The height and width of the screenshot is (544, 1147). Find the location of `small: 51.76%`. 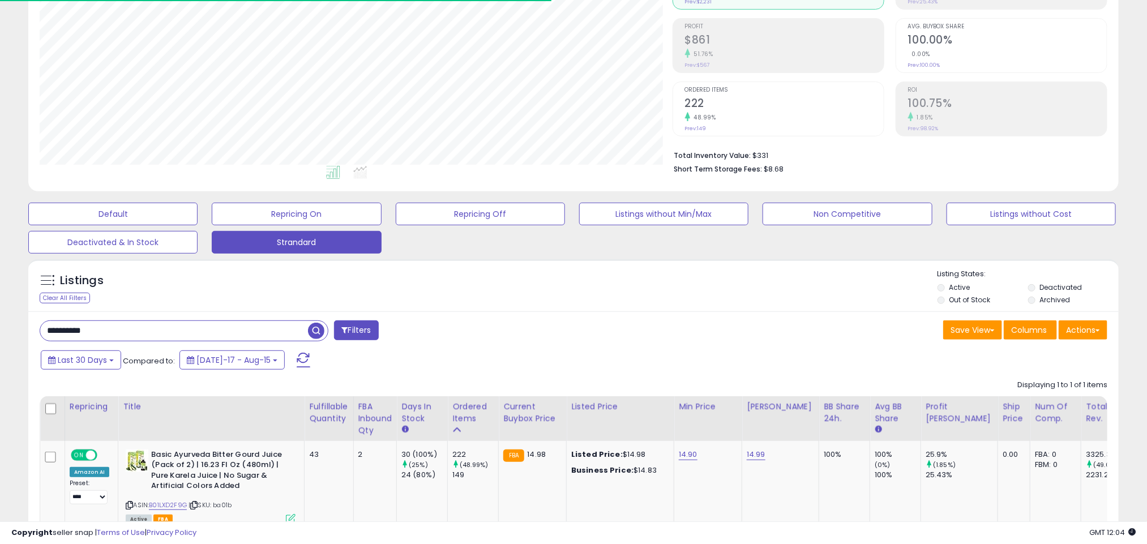

small: 51.76% is located at coordinates (701, 54).